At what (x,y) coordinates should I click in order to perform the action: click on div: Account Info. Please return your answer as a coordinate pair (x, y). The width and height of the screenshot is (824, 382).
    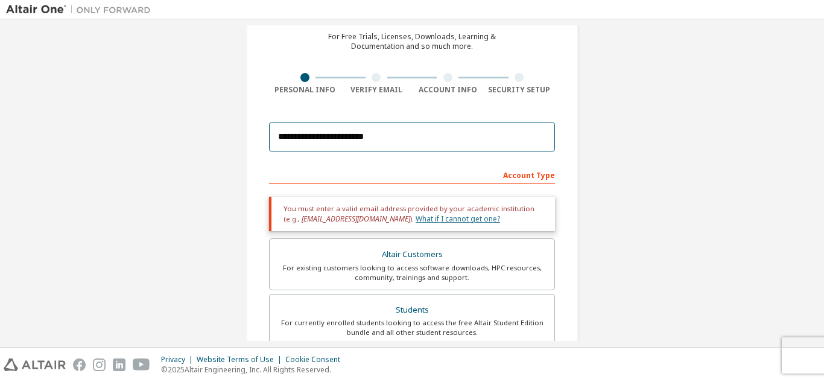
    Looking at the image, I should click on (448, 90).